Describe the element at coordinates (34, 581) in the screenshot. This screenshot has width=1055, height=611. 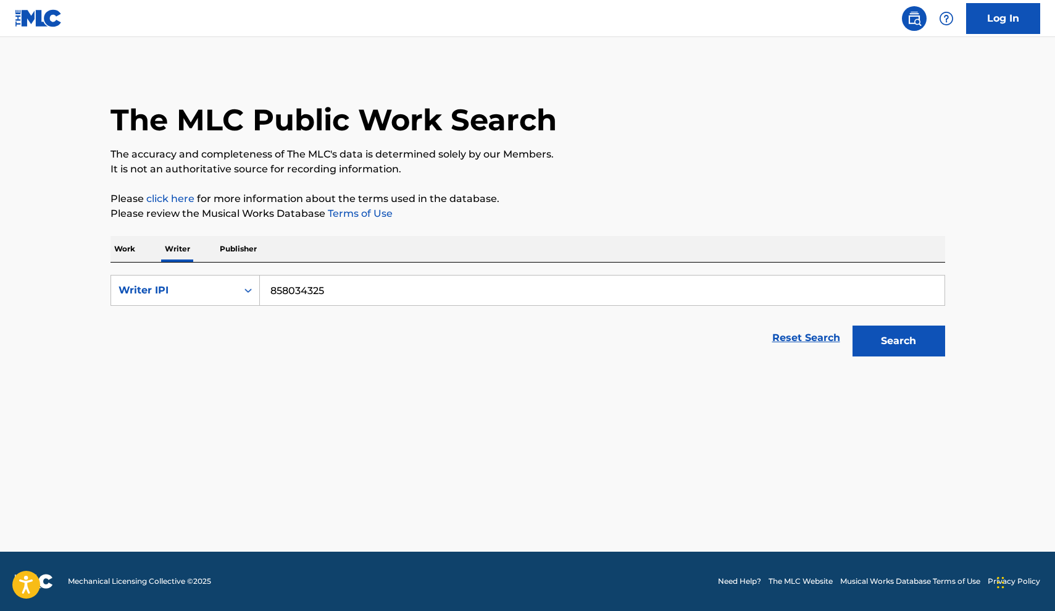
I see `img: logo` at that location.